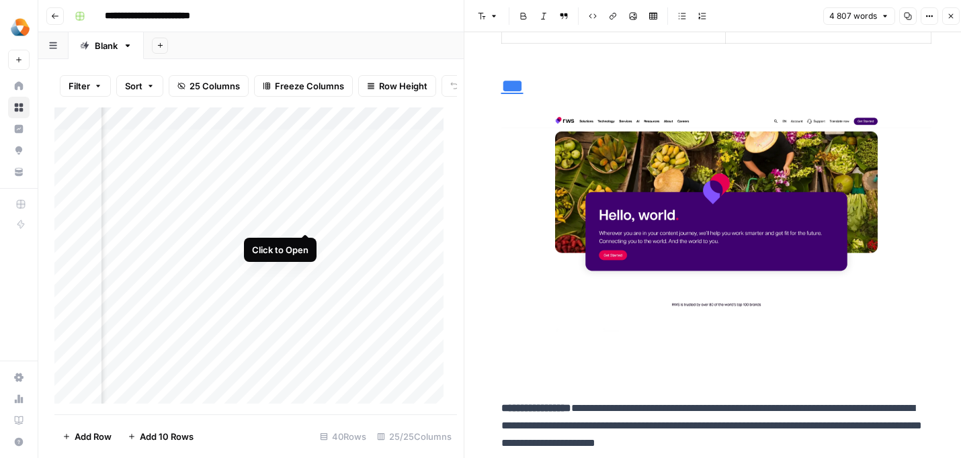 The width and height of the screenshot is (961, 458). Describe the element at coordinates (343, 437) in the screenshot. I see `div: 40 Rows` at that location.